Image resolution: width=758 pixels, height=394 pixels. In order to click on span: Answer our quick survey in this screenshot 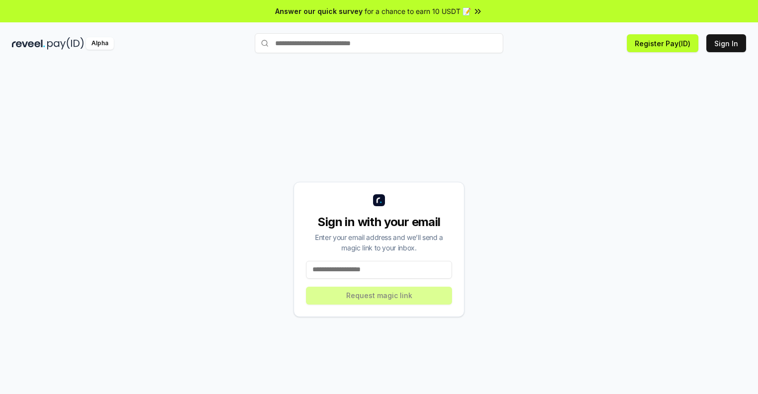, I will do `click(319, 11)`.